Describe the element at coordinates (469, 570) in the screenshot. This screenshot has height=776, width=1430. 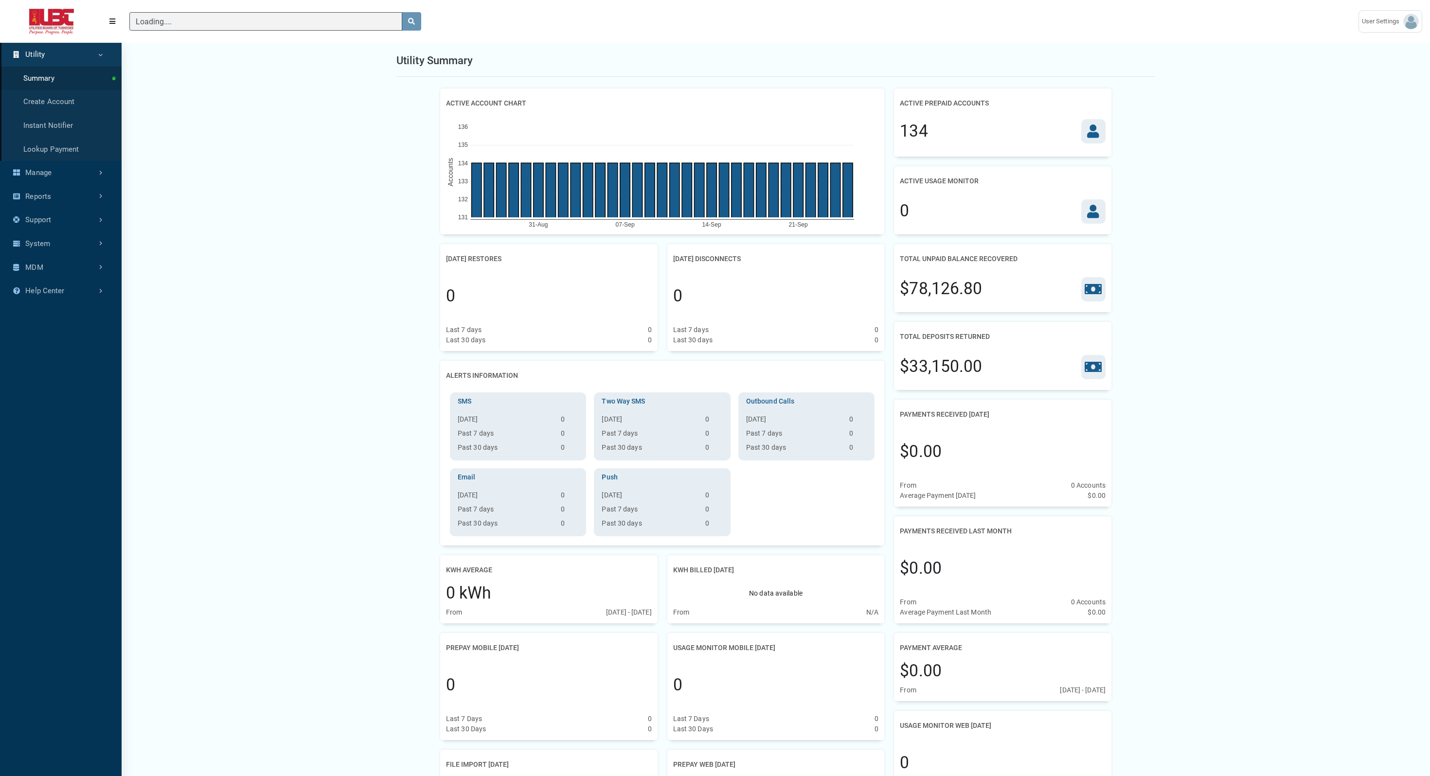
I see `h2: kWh Average` at that location.